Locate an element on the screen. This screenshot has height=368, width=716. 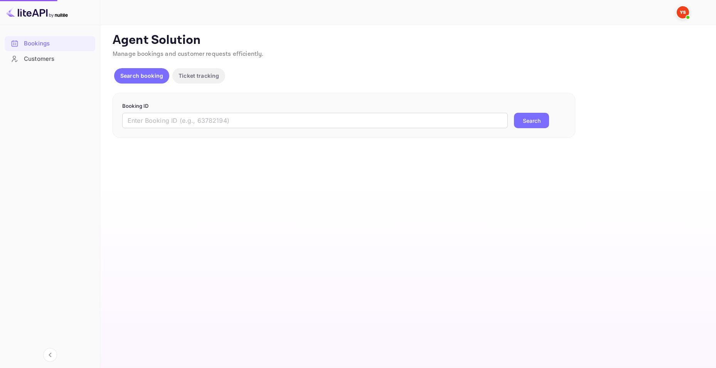
p: Search booking is located at coordinates (141, 76).